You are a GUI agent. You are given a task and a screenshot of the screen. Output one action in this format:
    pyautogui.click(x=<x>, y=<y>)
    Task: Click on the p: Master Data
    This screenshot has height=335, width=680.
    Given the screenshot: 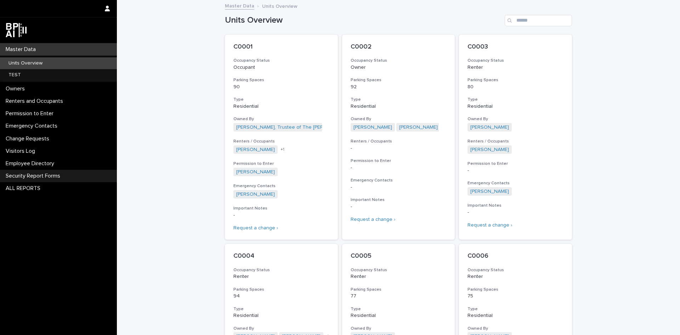 What is the action you would take?
    pyautogui.click(x=22, y=49)
    